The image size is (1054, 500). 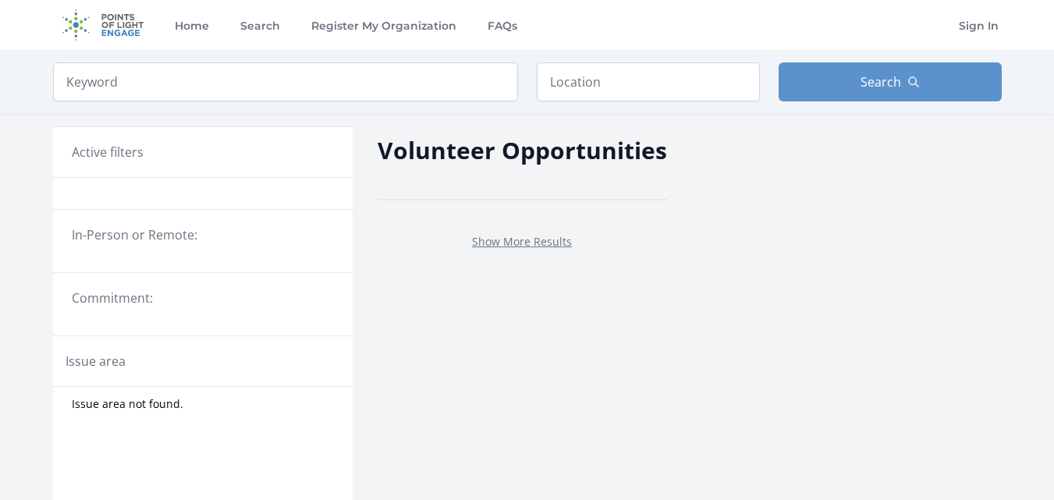 I want to click on h2: Volunteer Opportunities, so click(x=522, y=150).